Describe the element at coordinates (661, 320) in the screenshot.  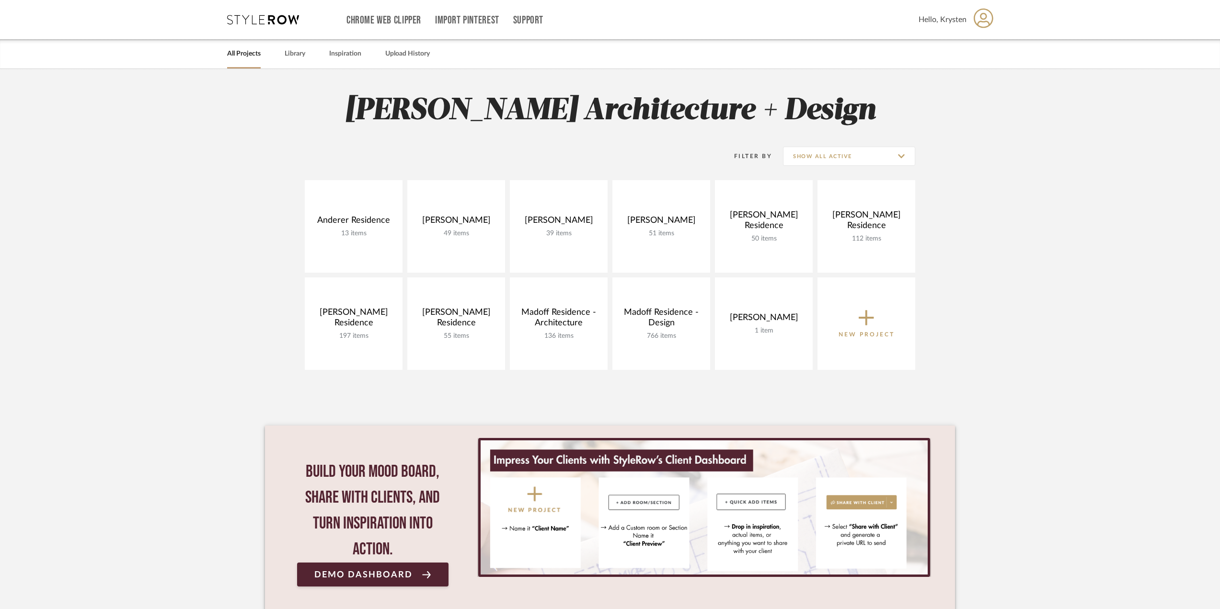
I see `div: Madoff Residence - Design` at that location.